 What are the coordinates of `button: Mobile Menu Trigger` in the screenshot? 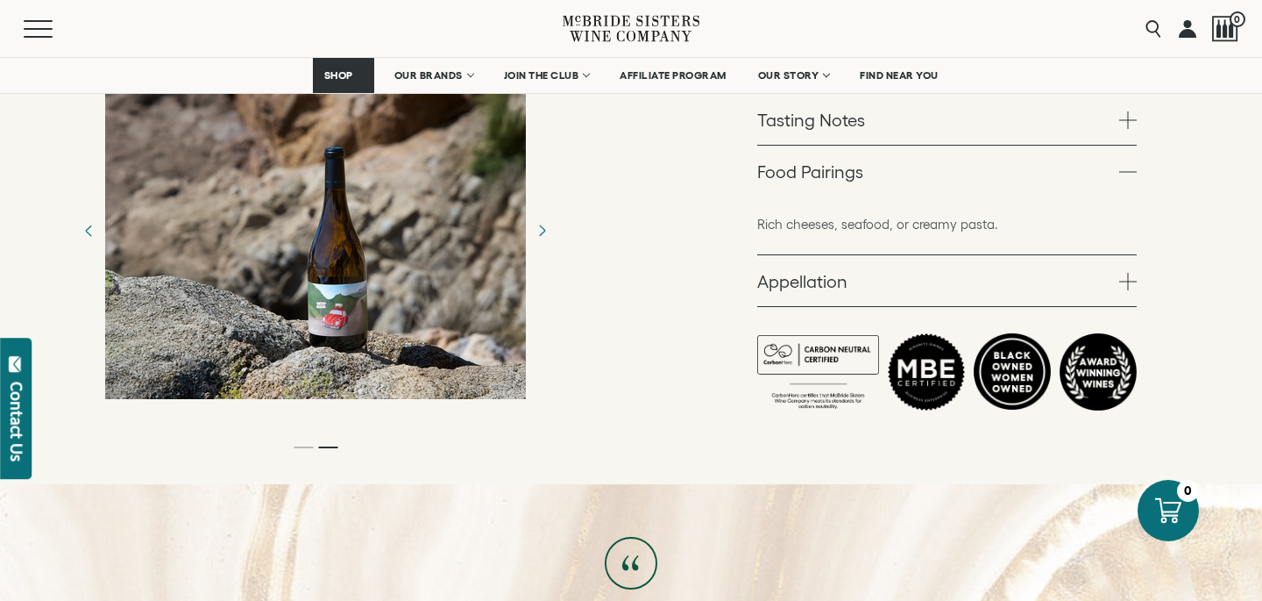 It's located at (55, 29).